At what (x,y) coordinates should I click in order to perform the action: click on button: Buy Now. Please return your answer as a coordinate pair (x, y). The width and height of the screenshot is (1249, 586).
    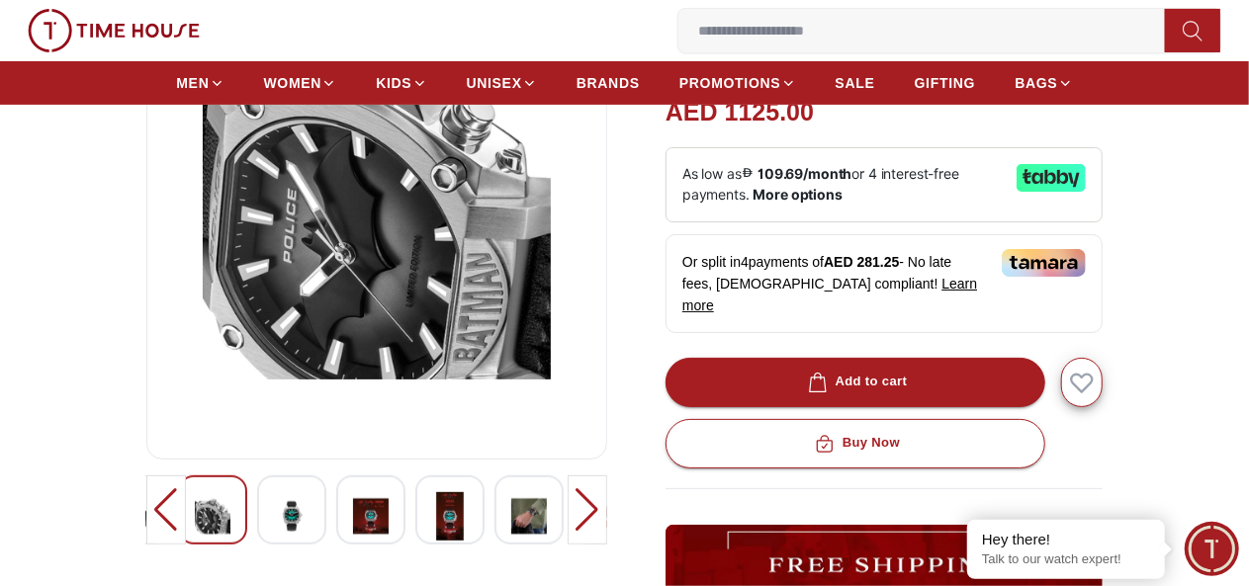
    Looking at the image, I should click on (855, 444).